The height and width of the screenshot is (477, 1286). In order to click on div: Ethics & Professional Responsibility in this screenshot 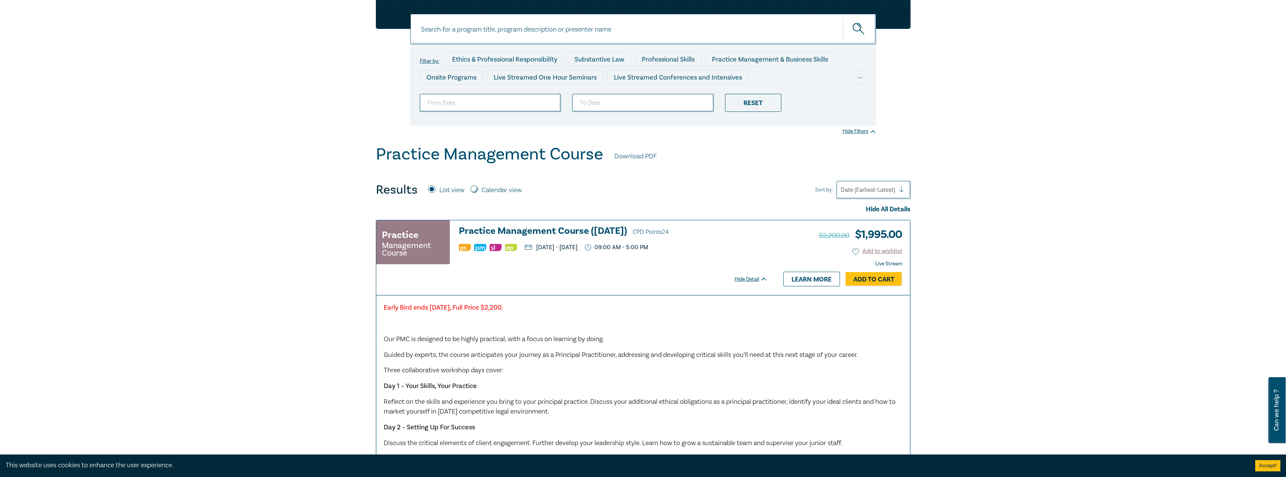, I will do `click(505, 59)`.